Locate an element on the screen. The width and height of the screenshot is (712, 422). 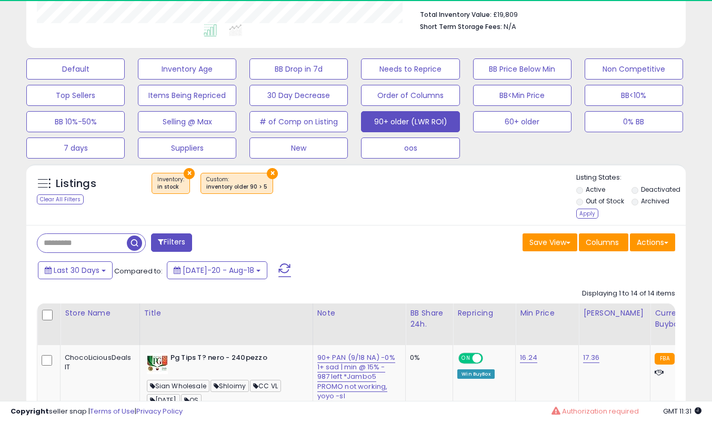
a: 16.24 is located at coordinates (529, 357).